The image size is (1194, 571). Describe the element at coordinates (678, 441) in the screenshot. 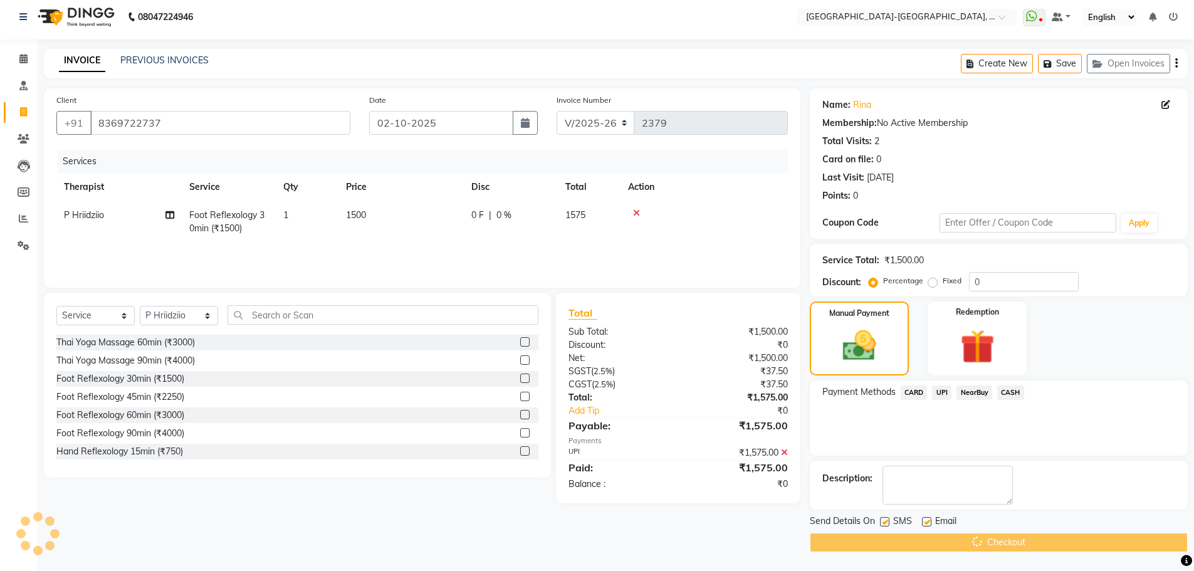

I see `div: Payments` at that location.